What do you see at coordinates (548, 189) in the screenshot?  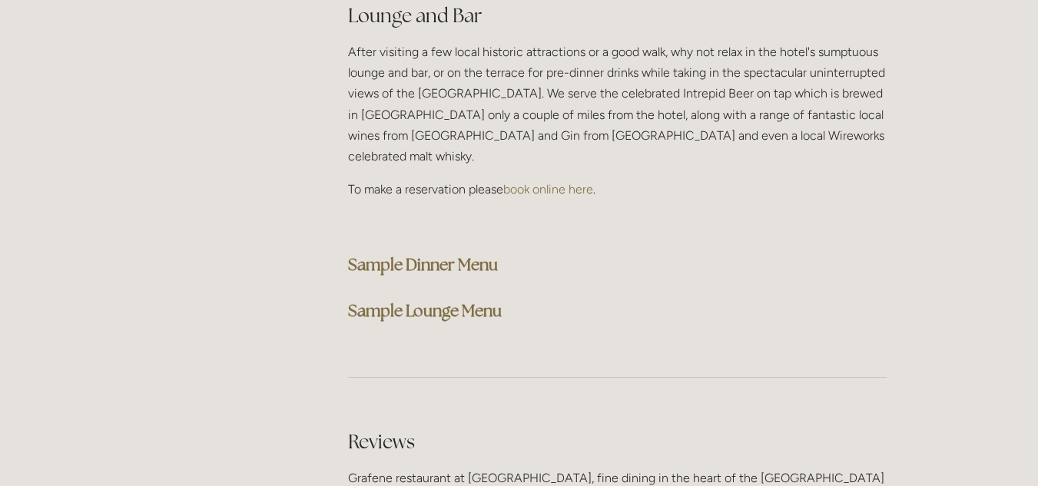 I see `a: book online here` at bounding box center [548, 189].